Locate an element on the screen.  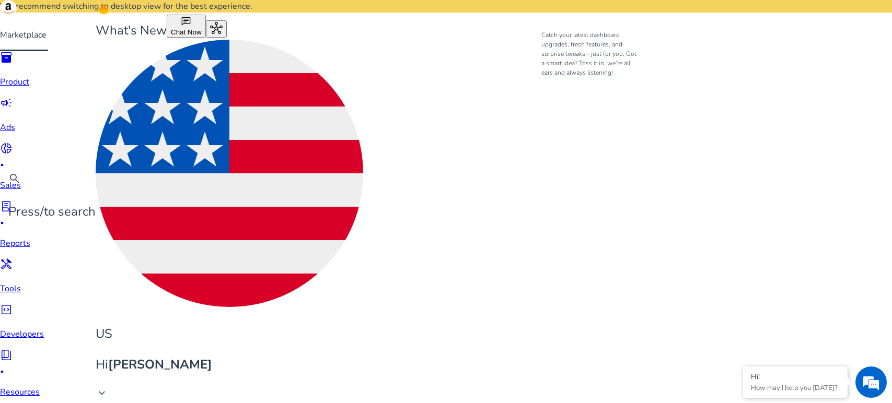
button: hub is located at coordinates (216, 29).